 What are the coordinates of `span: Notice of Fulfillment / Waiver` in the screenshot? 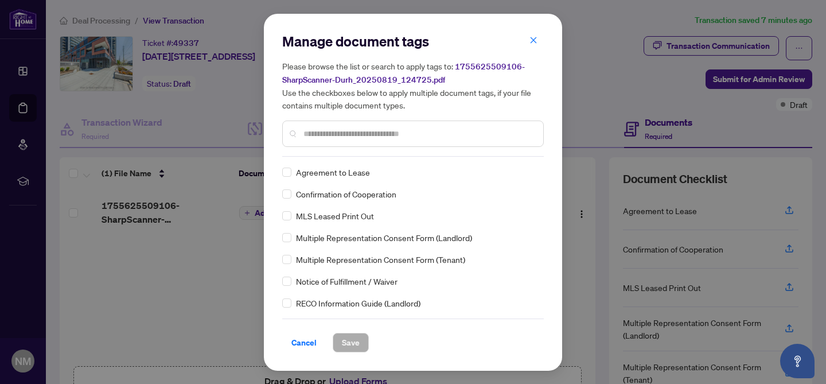 It's located at (347, 281).